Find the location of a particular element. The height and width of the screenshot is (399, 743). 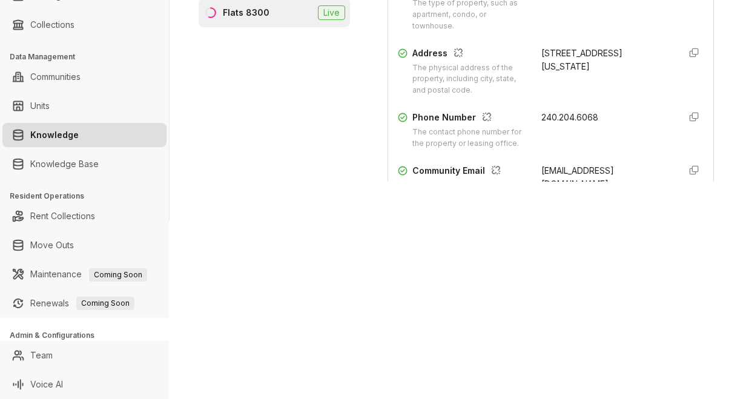

li: Rent Collections is located at coordinates (84, 216).